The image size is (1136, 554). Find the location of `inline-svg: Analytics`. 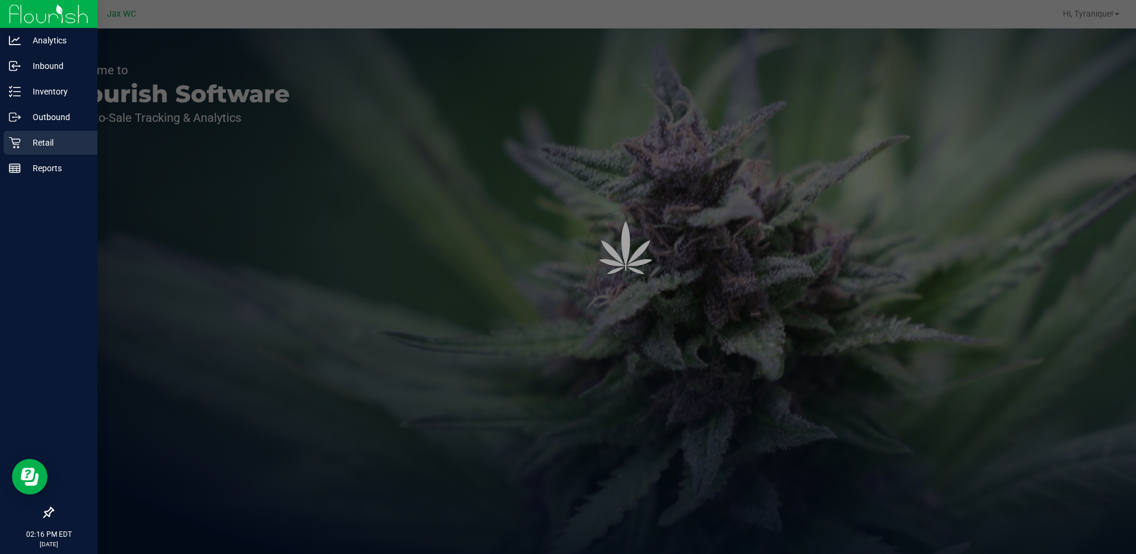

inline-svg: Analytics is located at coordinates (15, 40).